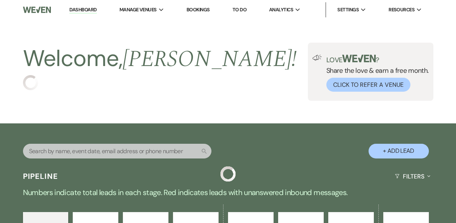 The height and width of the screenshot is (223, 456). What do you see at coordinates (348, 10) in the screenshot?
I see `span: Settings` at bounding box center [348, 10].